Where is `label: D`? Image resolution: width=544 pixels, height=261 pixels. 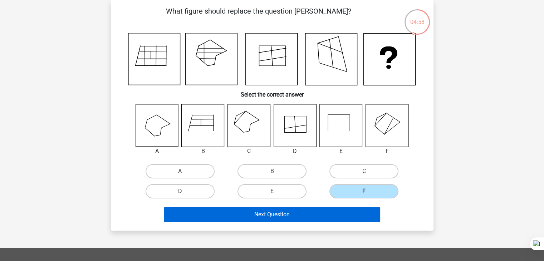
label: D is located at coordinates (180, 191).